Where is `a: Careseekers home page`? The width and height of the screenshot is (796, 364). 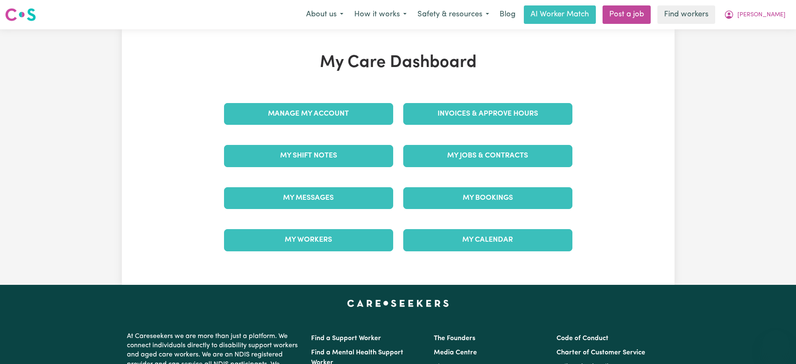
a: Careseekers home page is located at coordinates (398, 303).